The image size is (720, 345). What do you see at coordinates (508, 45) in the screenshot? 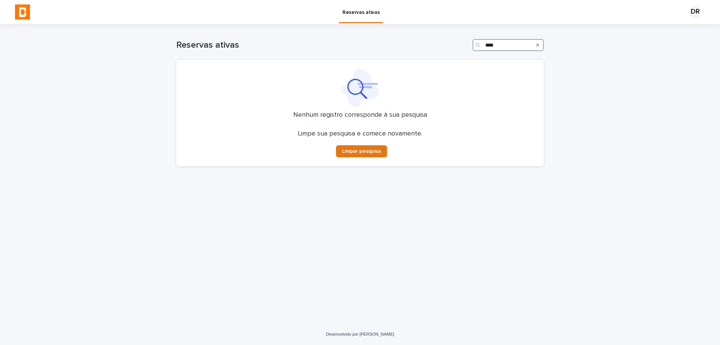
I see `input: Procurar` at bounding box center [508, 45].